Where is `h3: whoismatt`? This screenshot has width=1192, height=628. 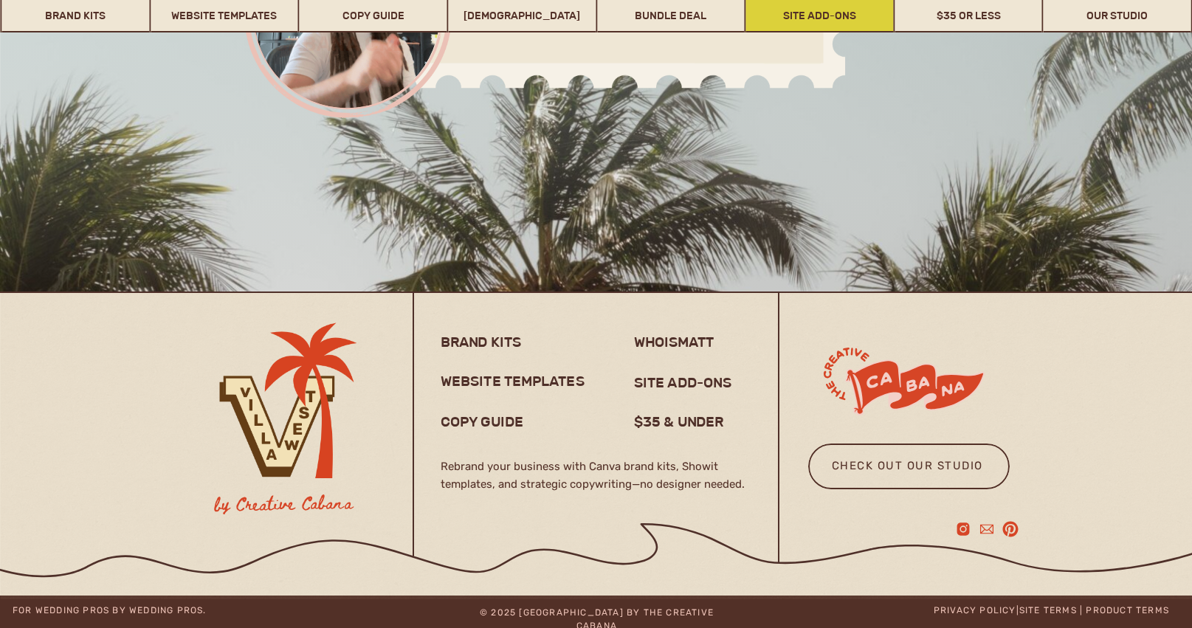
h3: whoismatt is located at coordinates (686, 342).